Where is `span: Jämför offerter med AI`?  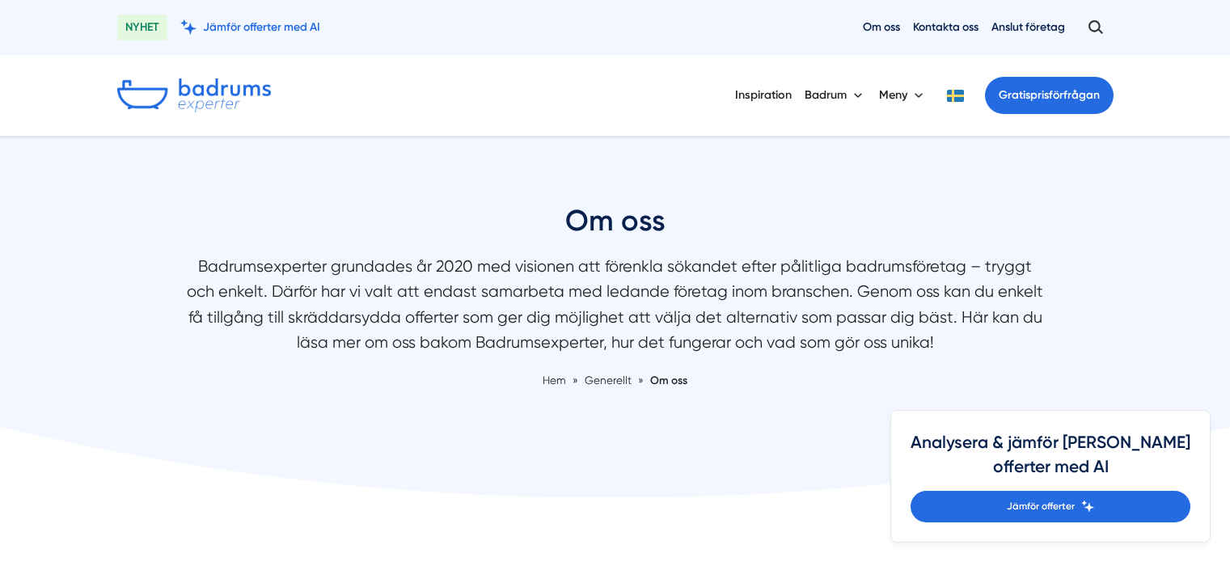 span: Jämför offerter med AI is located at coordinates (261, 27).